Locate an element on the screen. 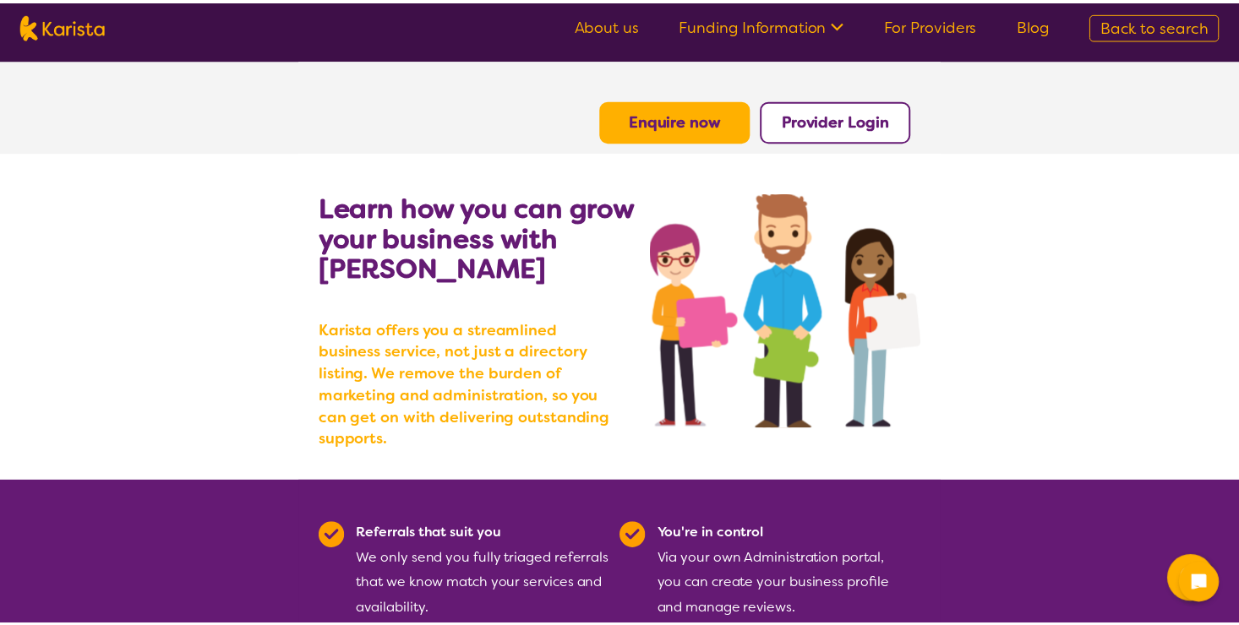 Image resolution: width=1239 pixels, height=625 pixels. img: grow your business with Karista is located at coordinates (793, 311).